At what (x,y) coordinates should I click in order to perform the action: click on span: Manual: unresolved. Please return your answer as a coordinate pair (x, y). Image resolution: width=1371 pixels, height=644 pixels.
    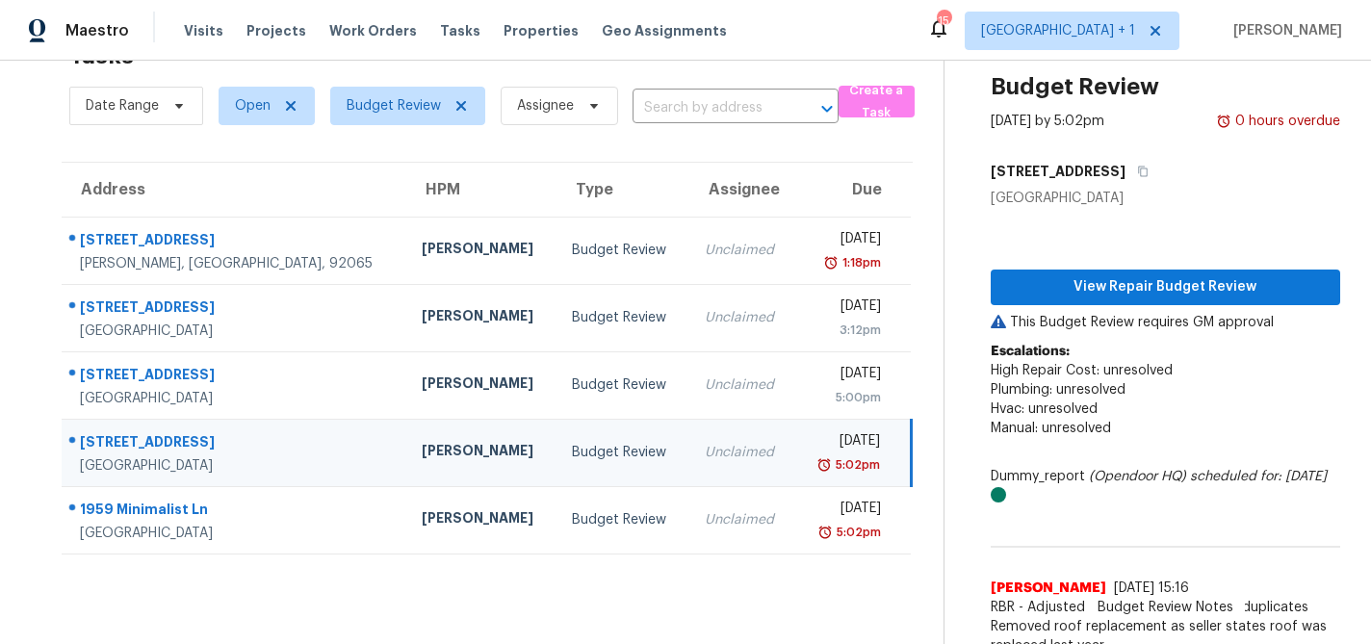
    Looking at the image, I should click on (1051, 429).